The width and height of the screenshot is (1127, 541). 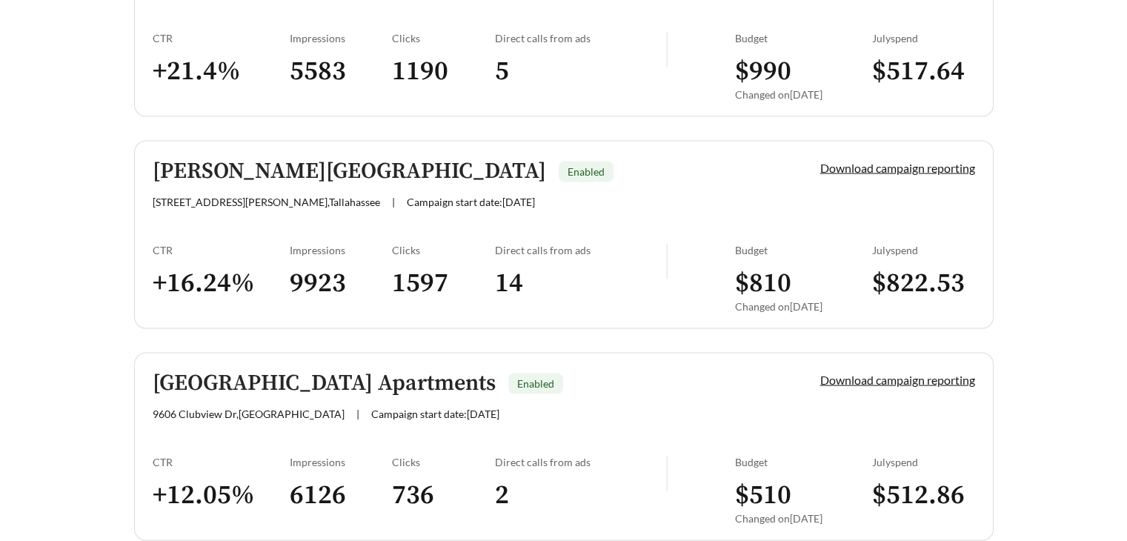 What do you see at coordinates (923, 71) in the screenshot?
I see `h3: $ 517.64` at bounding box center [923, 71].